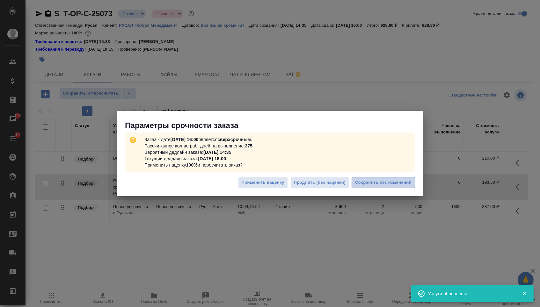 Image resolution: width=540 pixels, height=307 pixels. I want to click on p: Заказ к дате является . Рассчитанное кол-во раб. дней на выполнение: . Вероятный дедлайн заказа: ..., so click(199, 152).